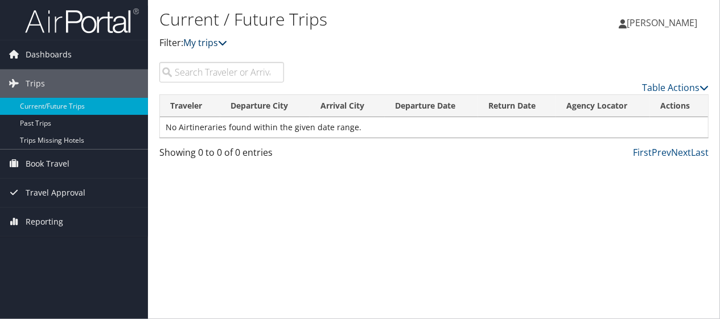  What do you see at coordinates (642, 153) in the screenshot?
I see `a: First` at bounding box center [642, 153].